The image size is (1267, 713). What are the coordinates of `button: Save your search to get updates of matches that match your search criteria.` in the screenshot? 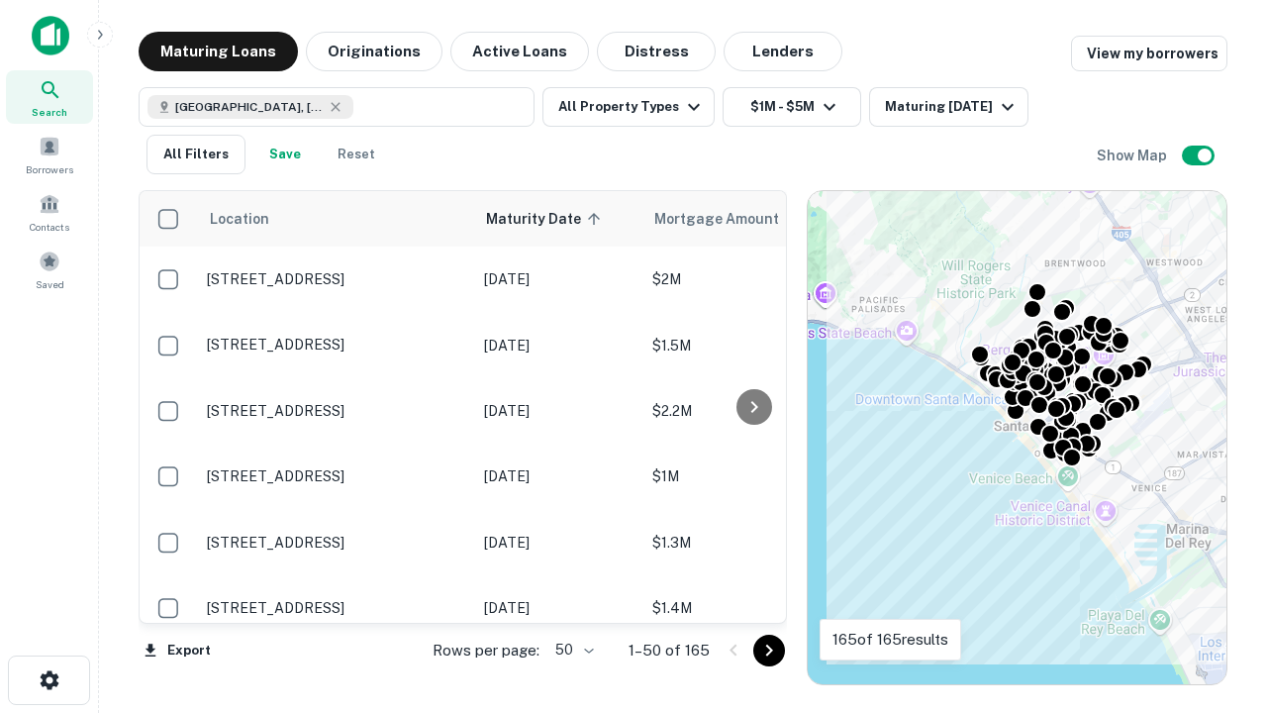 It's located at (285, 154).